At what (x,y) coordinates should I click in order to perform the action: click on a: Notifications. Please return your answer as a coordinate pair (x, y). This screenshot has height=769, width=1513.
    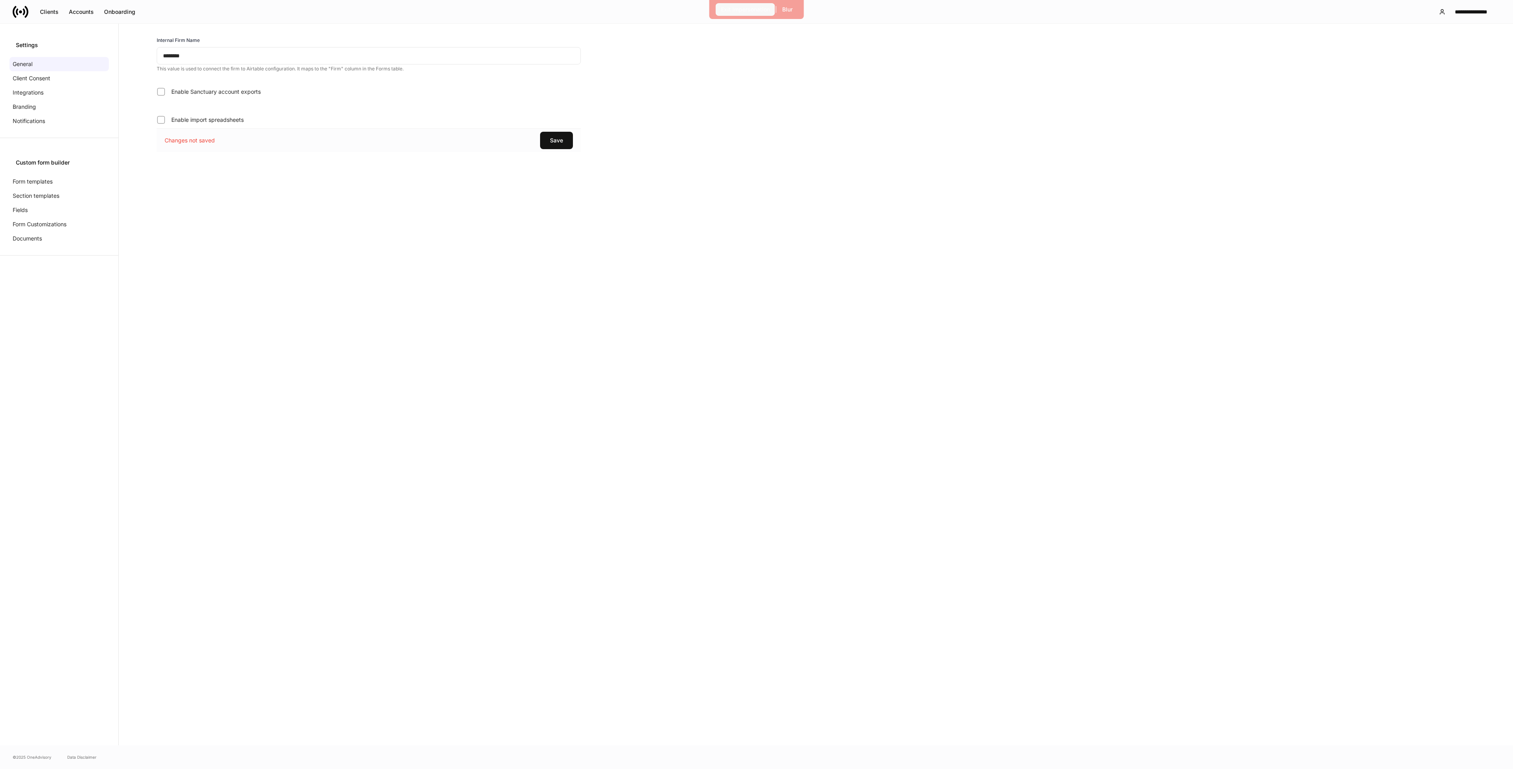
    Looking at the image, I should click on (59, 121).